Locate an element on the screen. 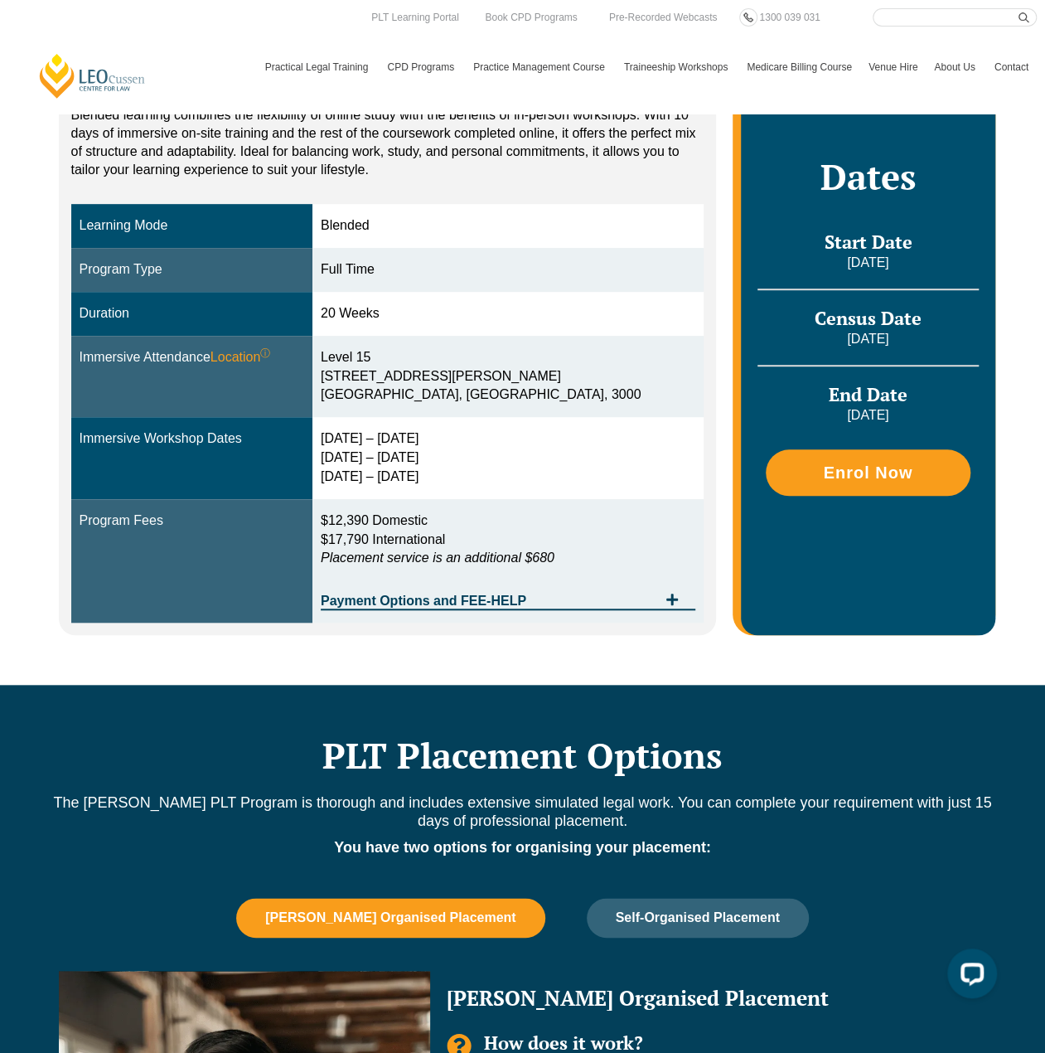  sup: ⓘ is located at coordinates (265, 353).